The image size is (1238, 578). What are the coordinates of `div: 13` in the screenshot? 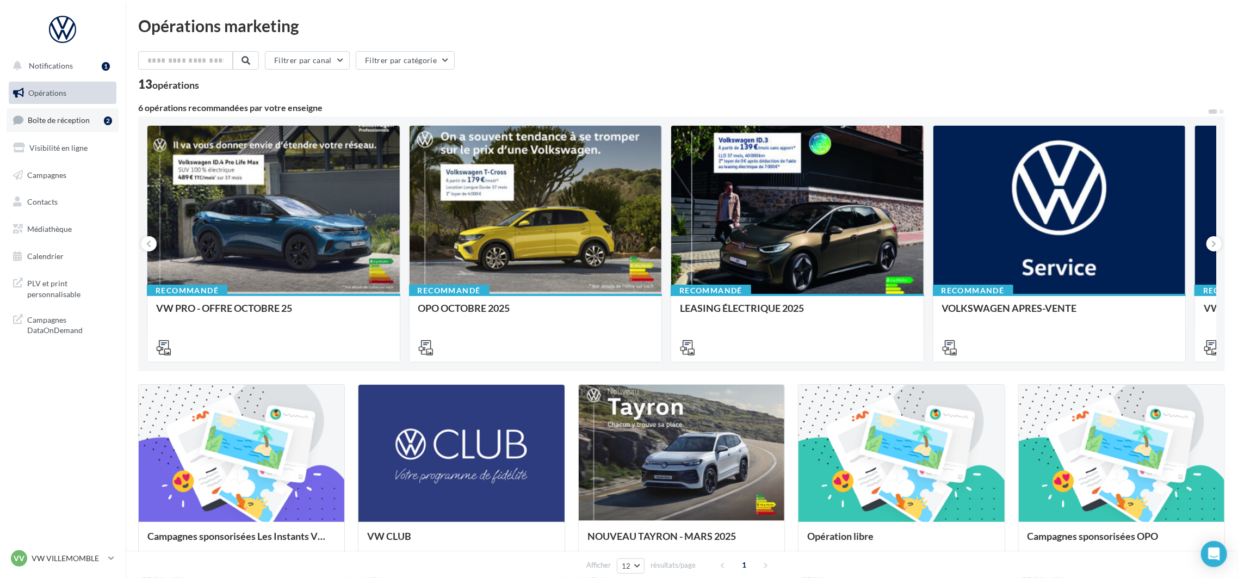 It's located at (169, 84).